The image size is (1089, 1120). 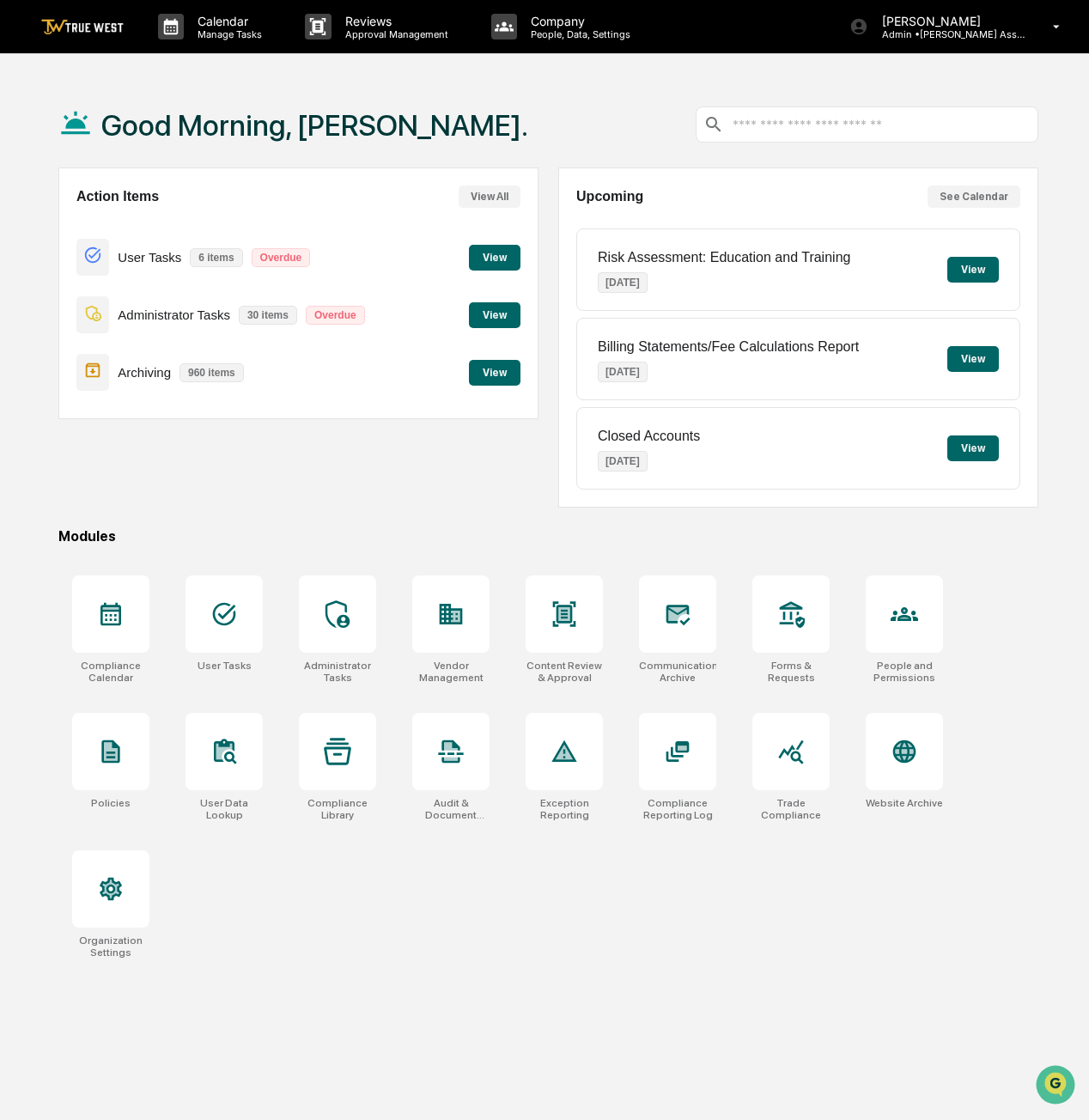 I want to click on span: Preclearance, so click(x=72, y=224).